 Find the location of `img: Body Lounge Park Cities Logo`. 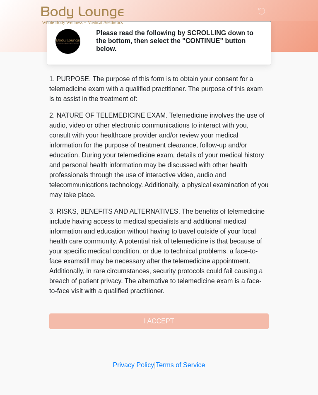

img: Body Lounge Park Cities Logo is located at coordinates (82, 16).